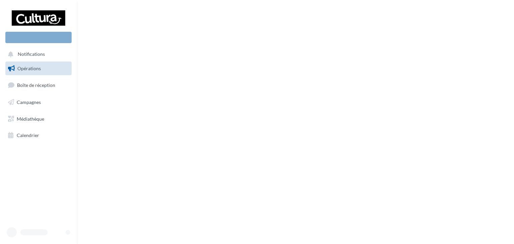 Image resolution: width=514 pixels, height=244 pixels. What do you see at coordinates (30, 118) in the screenshot?
I see `span: Médiathèque` at bounding box center [30, 118].